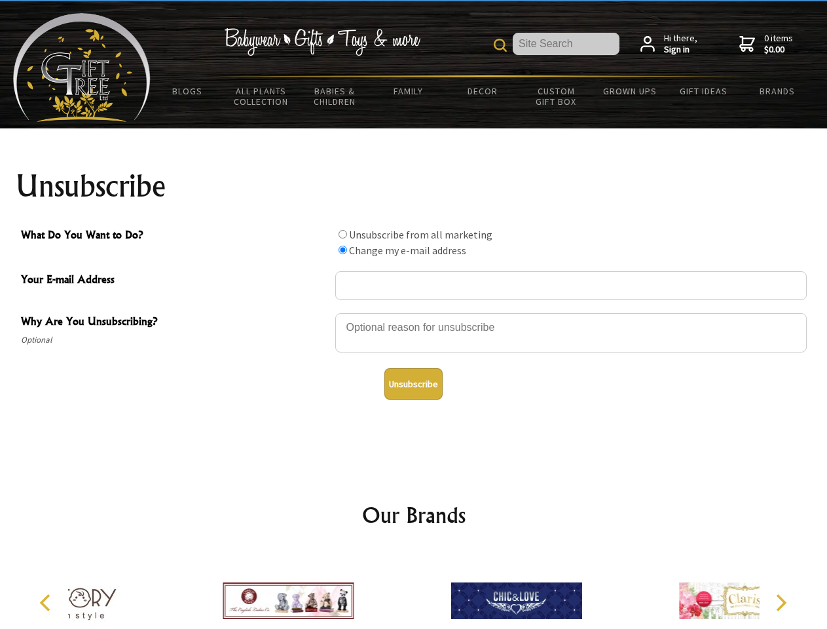  Describe the element at coordinates (175, 322) in the screenshot. I see `span: Why Are You Unsubscribing?` at that location.